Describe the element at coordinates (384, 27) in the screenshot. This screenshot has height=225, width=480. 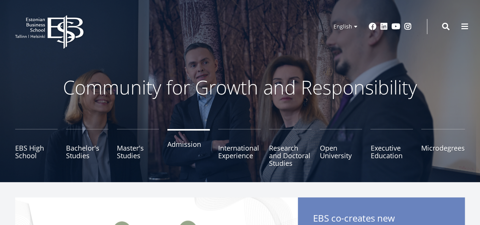
I see `a: Linkedin` at that location.